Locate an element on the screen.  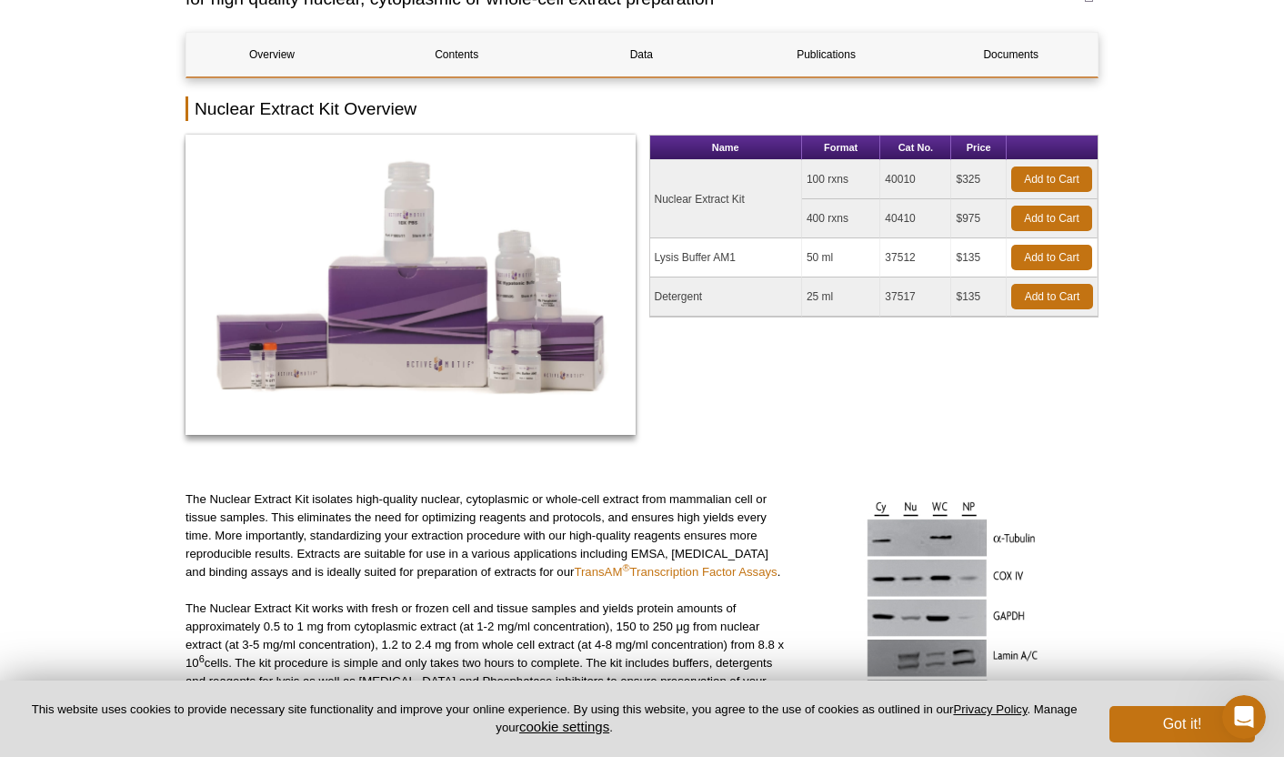
p: The Nuclear Extract Kit isolates high-quality nuclear, cytoplasmic or whole-cell extract from mam... is located at coordinates (485, 536).